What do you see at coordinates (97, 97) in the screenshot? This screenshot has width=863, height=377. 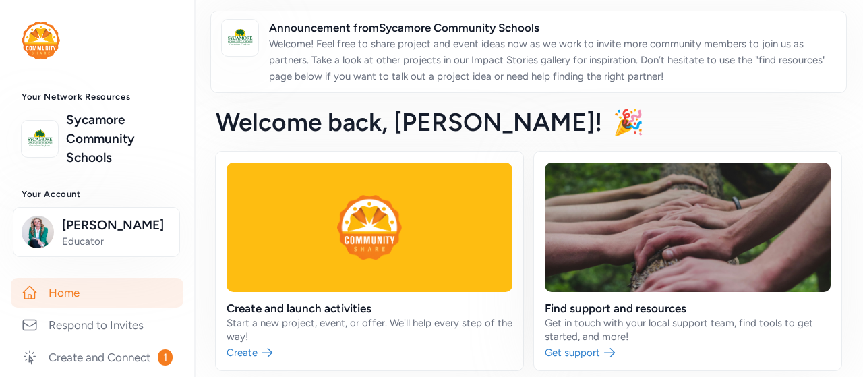 I see `h3: Your Network Resources` at bounding box center [97, 97].